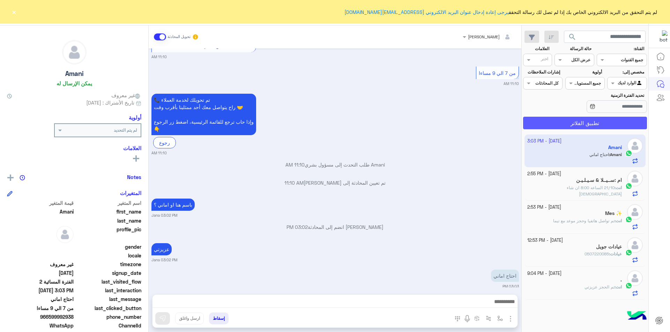 This screenshot has height=332, width=670. Describe the element at coordinates (40, 203) in the screenshot. I see `span: قيمة المتغير` at that location.